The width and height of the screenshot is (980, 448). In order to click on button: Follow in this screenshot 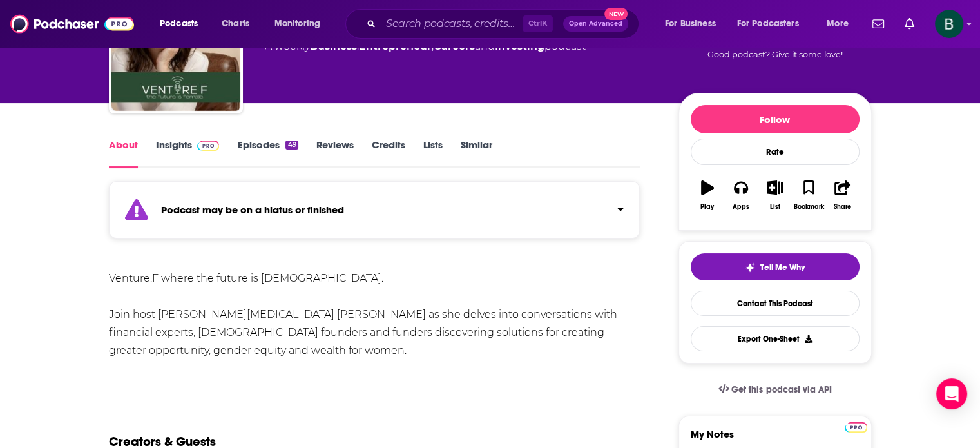, I will do `click(775, 119)`.